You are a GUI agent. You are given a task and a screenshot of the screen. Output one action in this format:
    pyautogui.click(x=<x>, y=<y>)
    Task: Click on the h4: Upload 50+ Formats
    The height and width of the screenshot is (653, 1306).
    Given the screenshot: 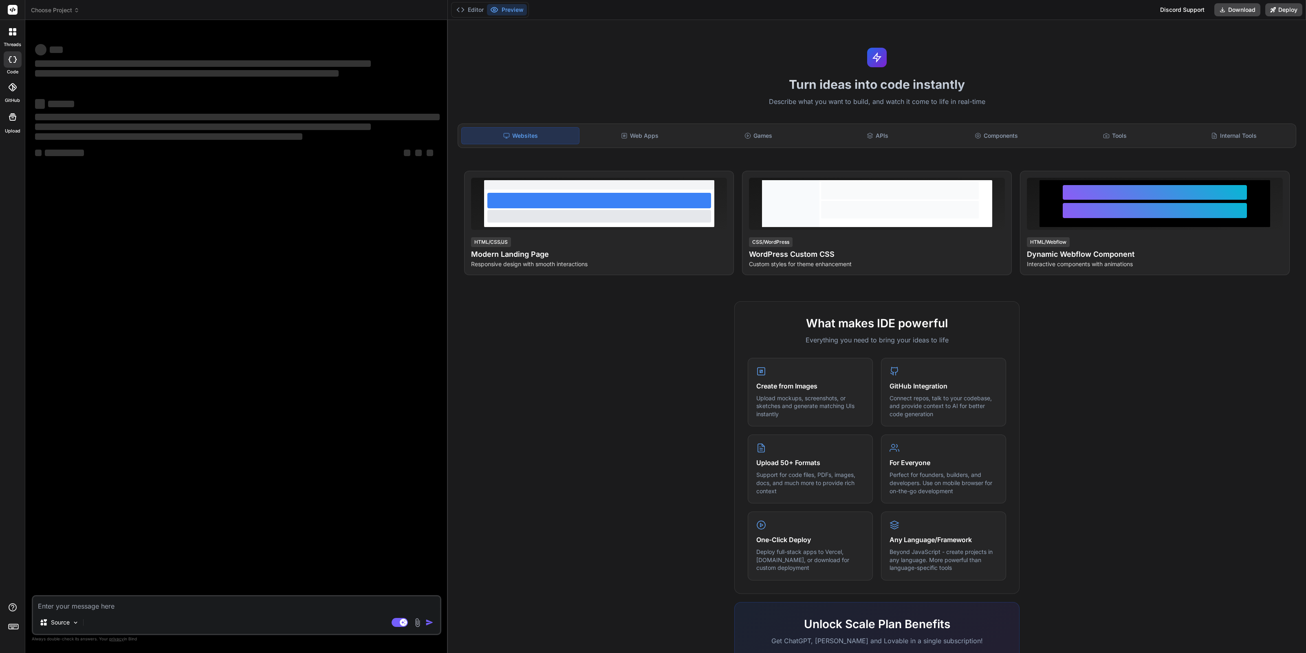 What is the action you would take?
    pyautogui.click(x=810, y=462)
    